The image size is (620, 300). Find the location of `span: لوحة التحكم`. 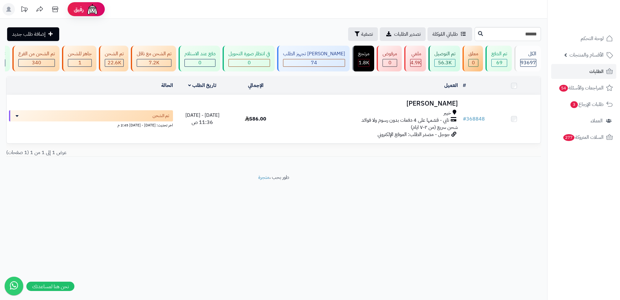

span: لوحة التحكم is located at coordinates (592, 38).